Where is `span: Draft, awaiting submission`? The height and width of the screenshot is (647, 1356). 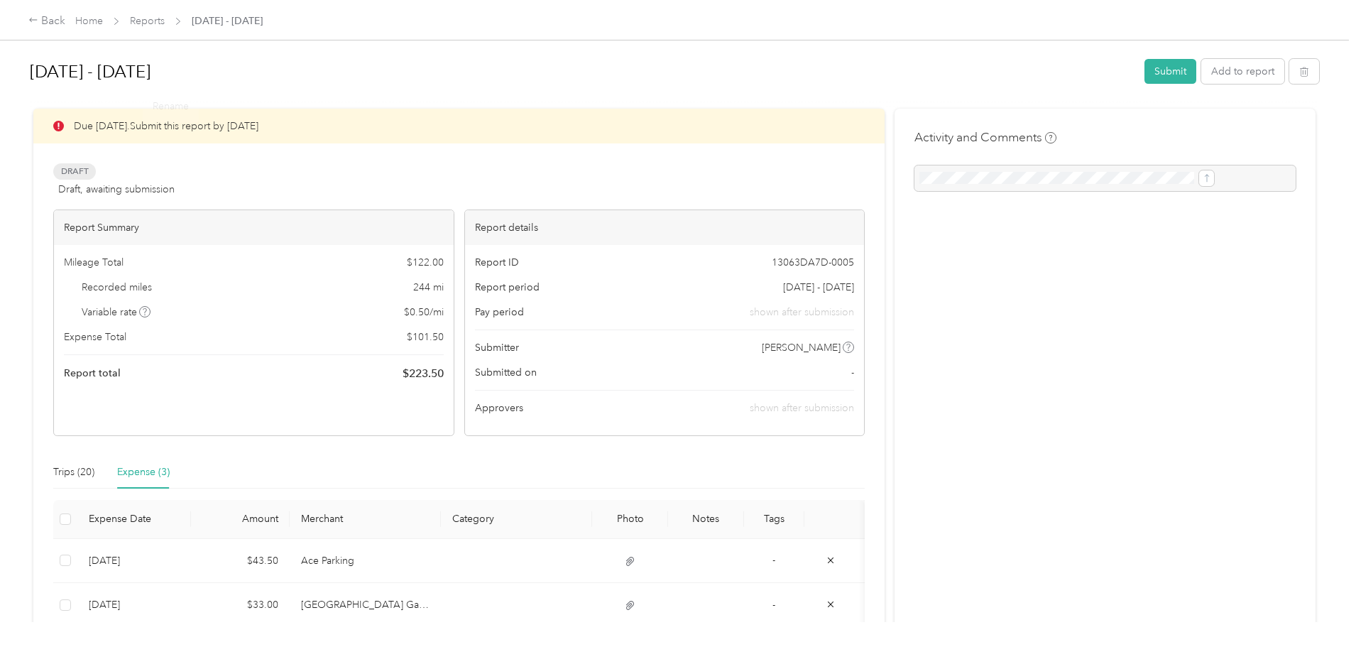 span: Draft, awaiting submission is located at coordinates (116, 189).